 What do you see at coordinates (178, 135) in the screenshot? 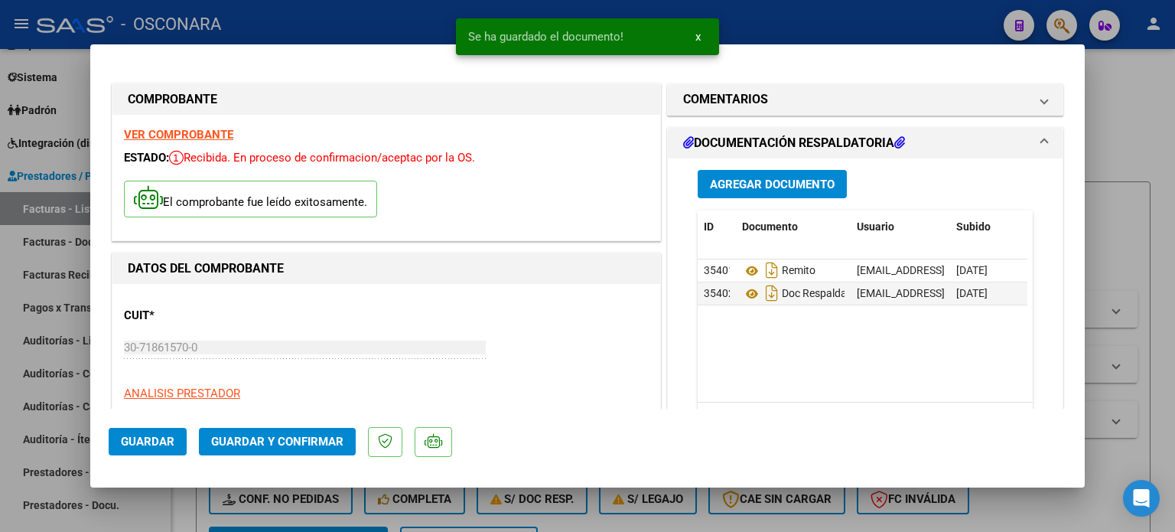
I see `strong: VER COMPROBANTE` at bounding box center [178, 135].